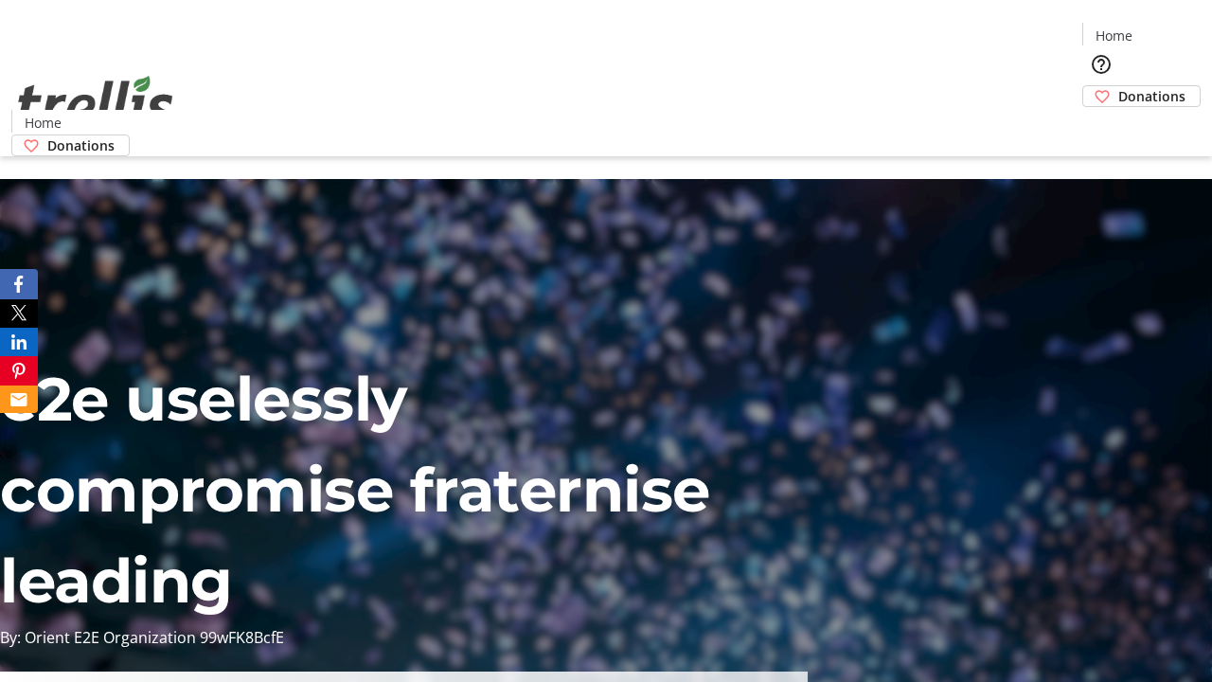 The width and height of the screenshot is (1212, 682). What do you see at coordinates (1101, 126) in the screenshot?
I see `button: Cart` at bounding box center [1101, 126].